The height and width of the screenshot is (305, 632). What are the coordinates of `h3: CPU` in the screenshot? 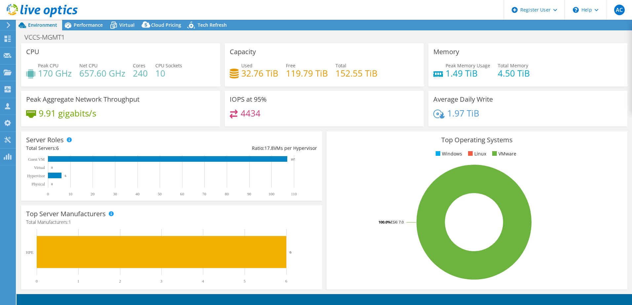 It's located at (33, 52).